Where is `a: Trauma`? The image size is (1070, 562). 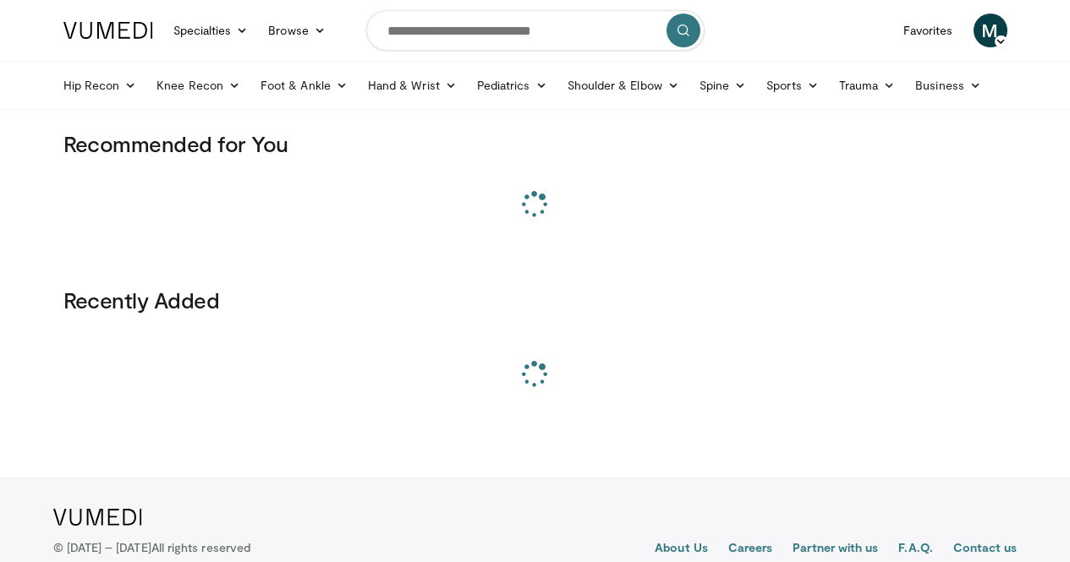
a: Trauma is located at coordinates (867, 85).